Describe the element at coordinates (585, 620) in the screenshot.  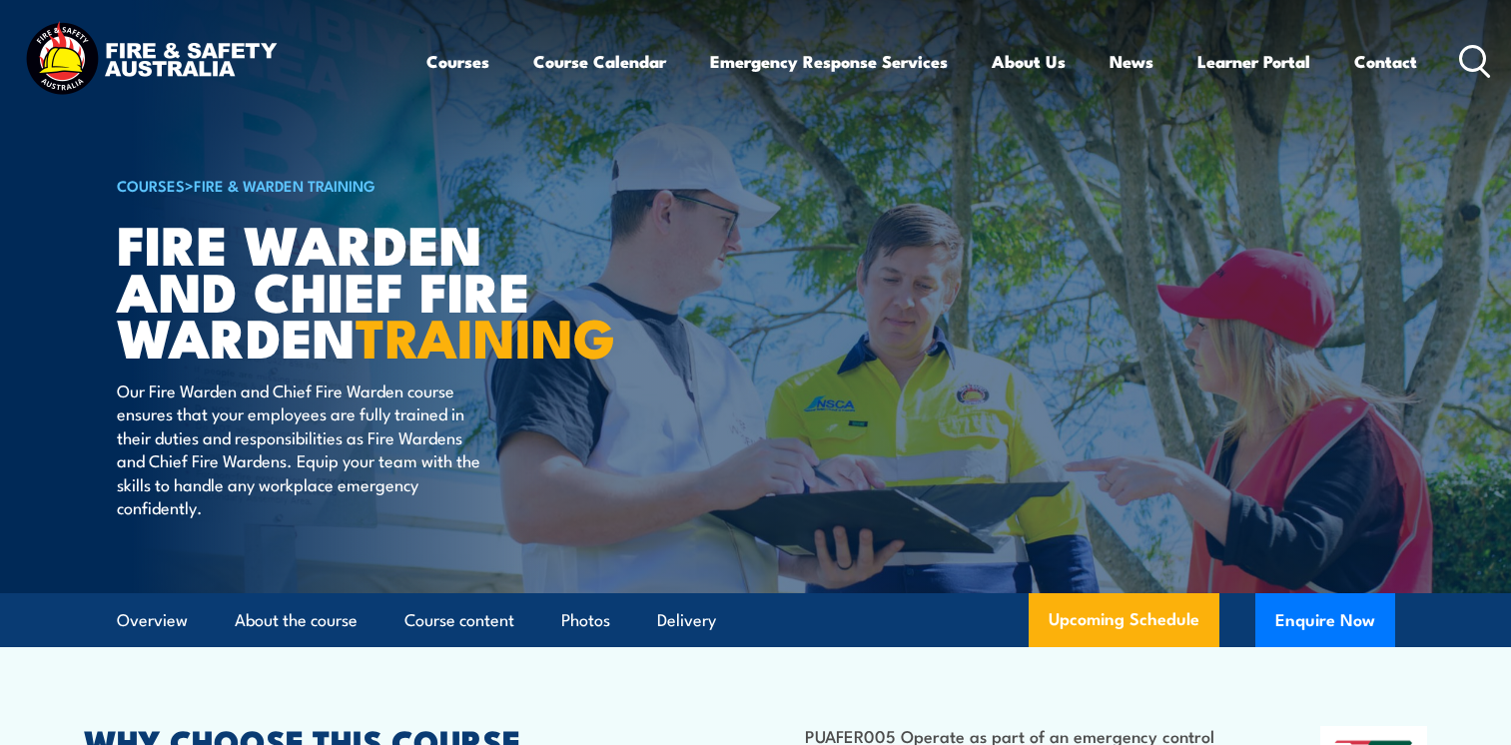
I see `a: Photos` at that location.